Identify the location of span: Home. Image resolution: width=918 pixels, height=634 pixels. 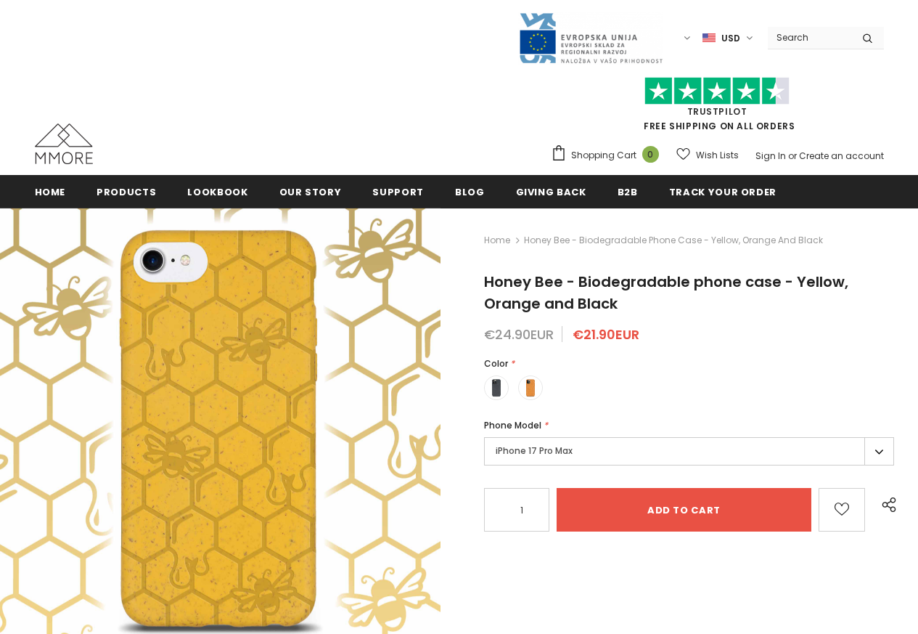
(50, 192).